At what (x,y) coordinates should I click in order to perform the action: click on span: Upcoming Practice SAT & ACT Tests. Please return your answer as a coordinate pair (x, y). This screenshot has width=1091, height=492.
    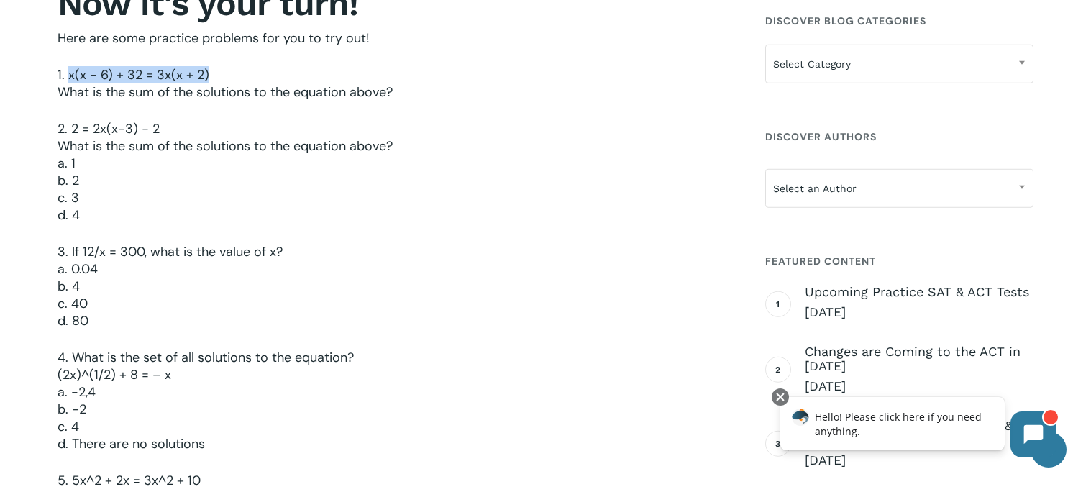
    Looking at the image, I should click on (919, 292).